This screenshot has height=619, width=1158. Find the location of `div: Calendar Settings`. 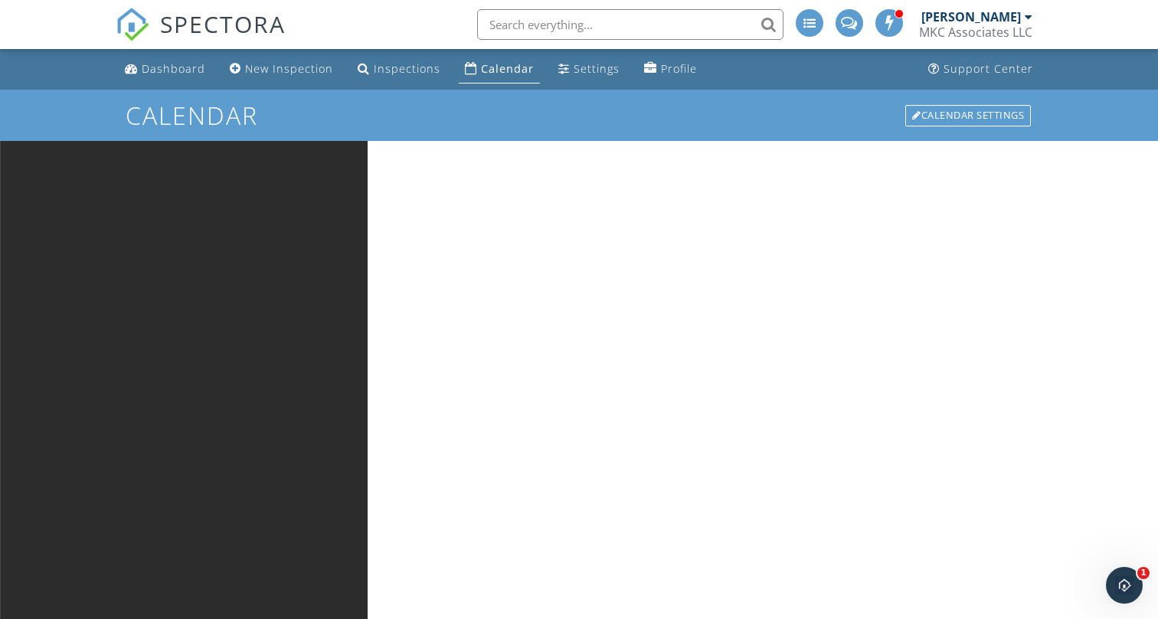

div: Calendar Settings is located at coordinates (968, 116).